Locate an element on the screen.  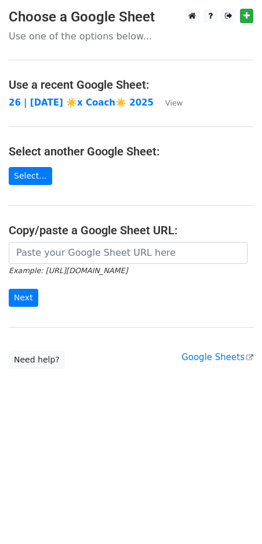
input: Paste your Google Sheet URL here is located at coordinates (128, 253).